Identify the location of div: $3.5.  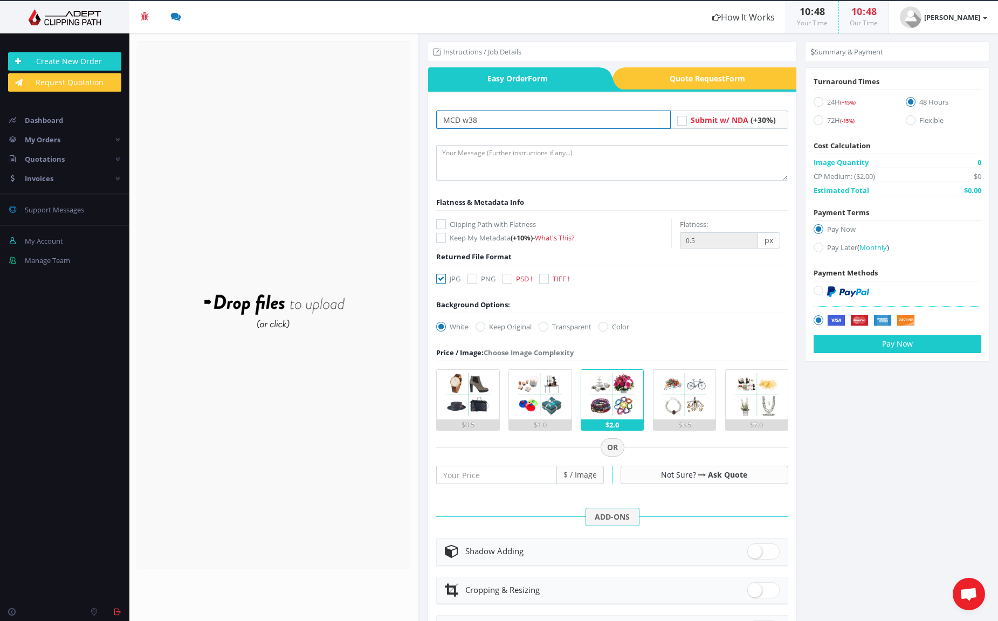
(685, 425).